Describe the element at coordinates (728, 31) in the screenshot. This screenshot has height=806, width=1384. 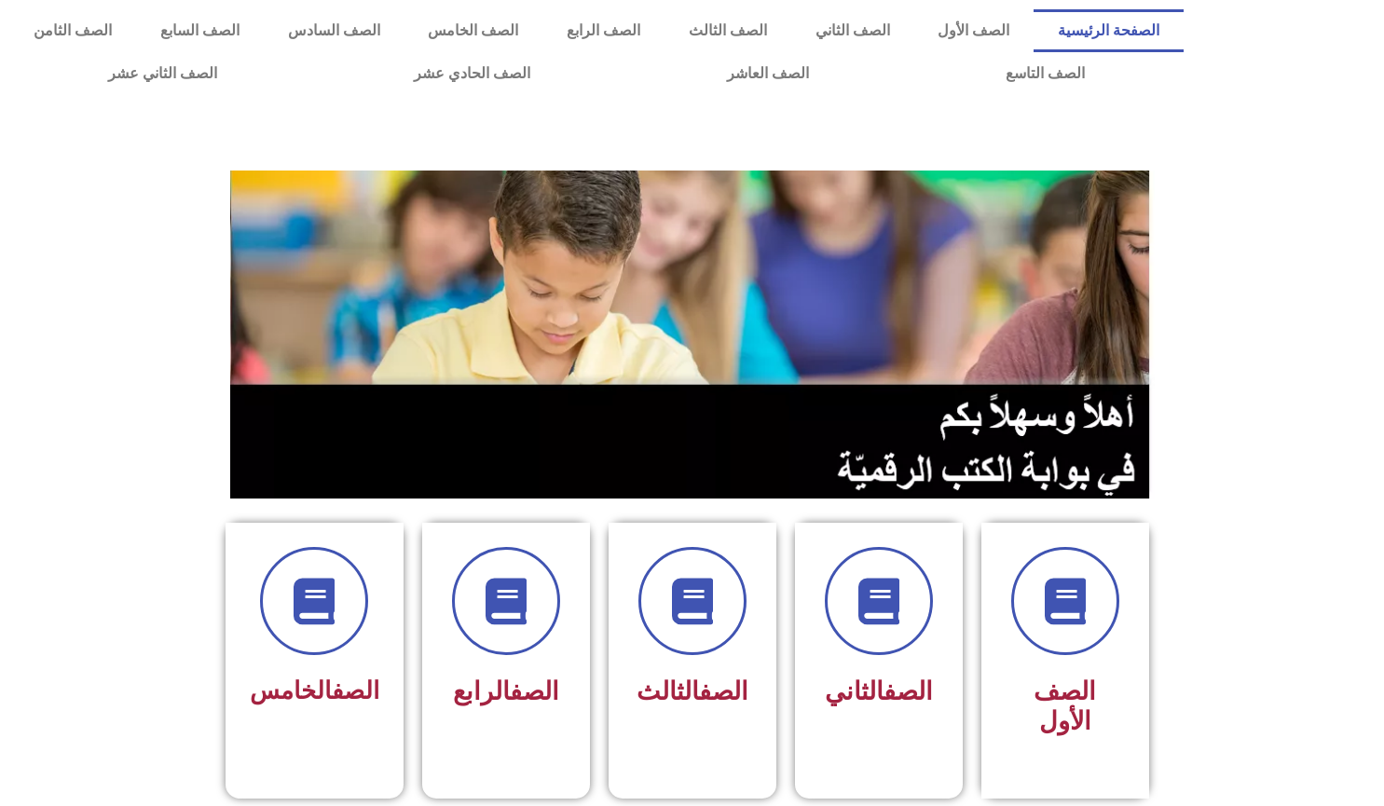
I see `a: الصف الثالث` at that location.